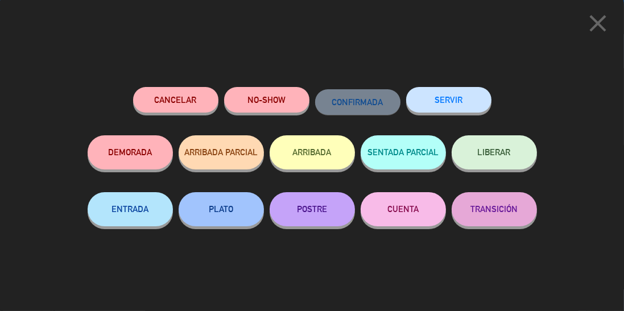 The height and width of the screenshot is (311, 624). I want to click on button: ARRIBADA, so click(312, 152).